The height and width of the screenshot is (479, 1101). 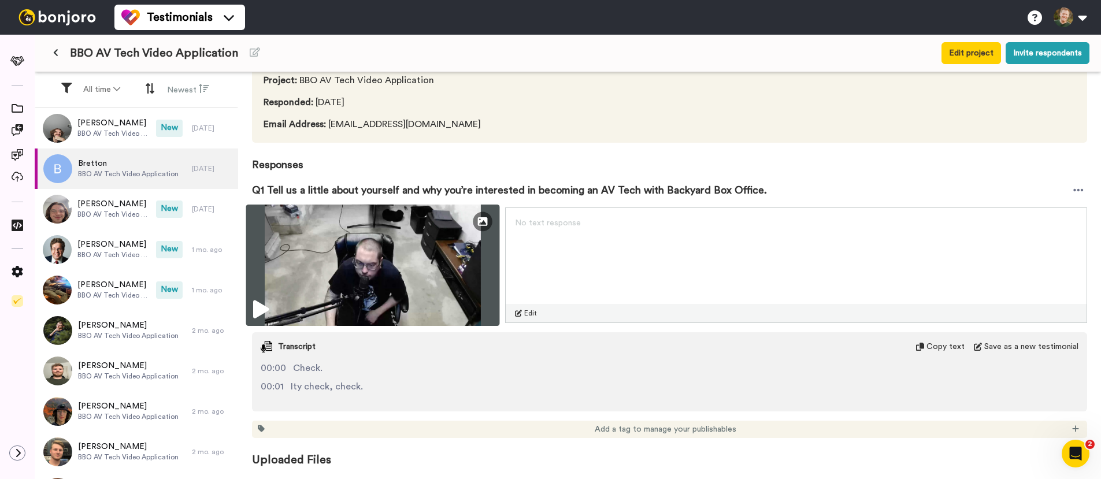 I want to click on img: aa9ba273-52b6-4a1a-86fe-8dadd5fb8d41.jpeg, so click(x=58, y=331).